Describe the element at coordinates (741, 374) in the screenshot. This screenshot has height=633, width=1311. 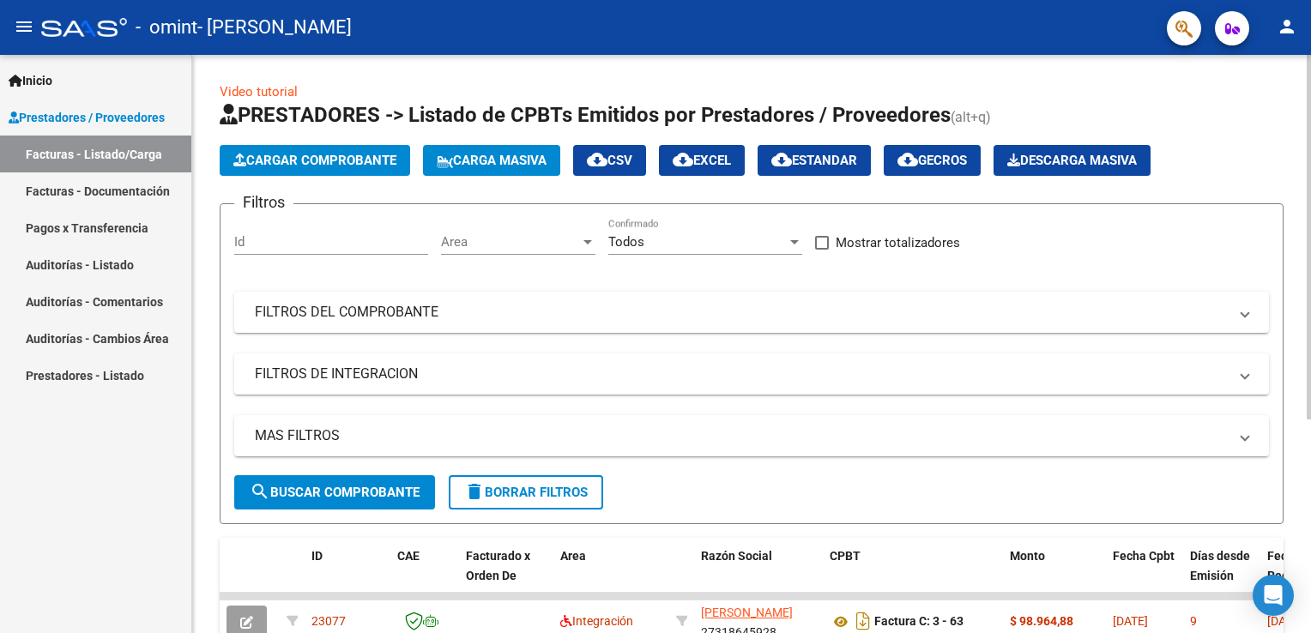
I see `mat-panel-title: FILTROS DE INTEGRACION` at that location.